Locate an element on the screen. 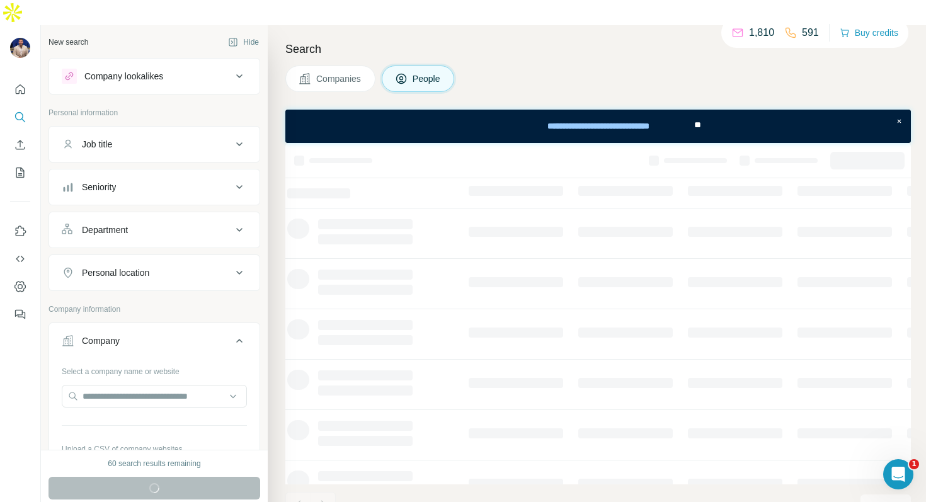 The width and height of the screenshot is (926, 502). button: Dashboard is located at coordinates (20, 287).